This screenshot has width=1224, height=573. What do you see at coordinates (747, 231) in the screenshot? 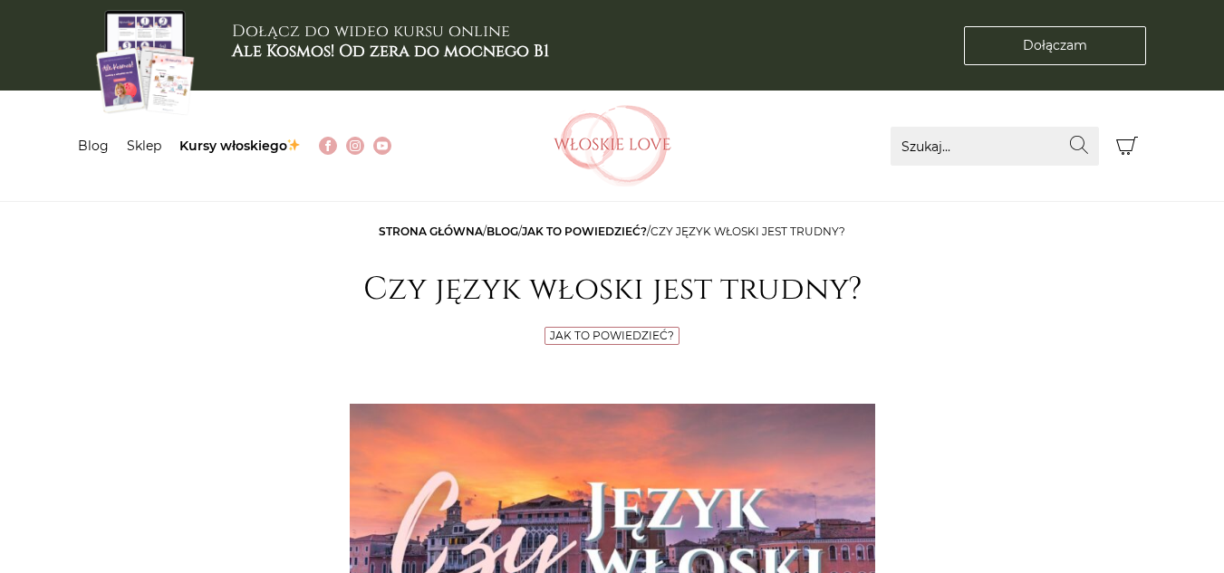
I see `span: Czy język włoski jest trudny?` at bounding box center [747, 231].